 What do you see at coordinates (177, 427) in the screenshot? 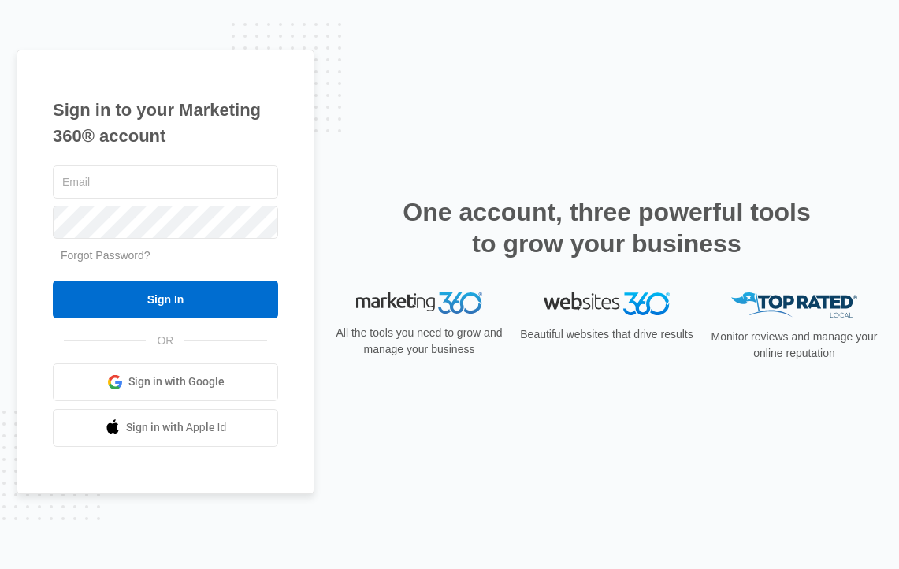
I see `span: Sign in with Apple Id` at bounding box center [177, 427].